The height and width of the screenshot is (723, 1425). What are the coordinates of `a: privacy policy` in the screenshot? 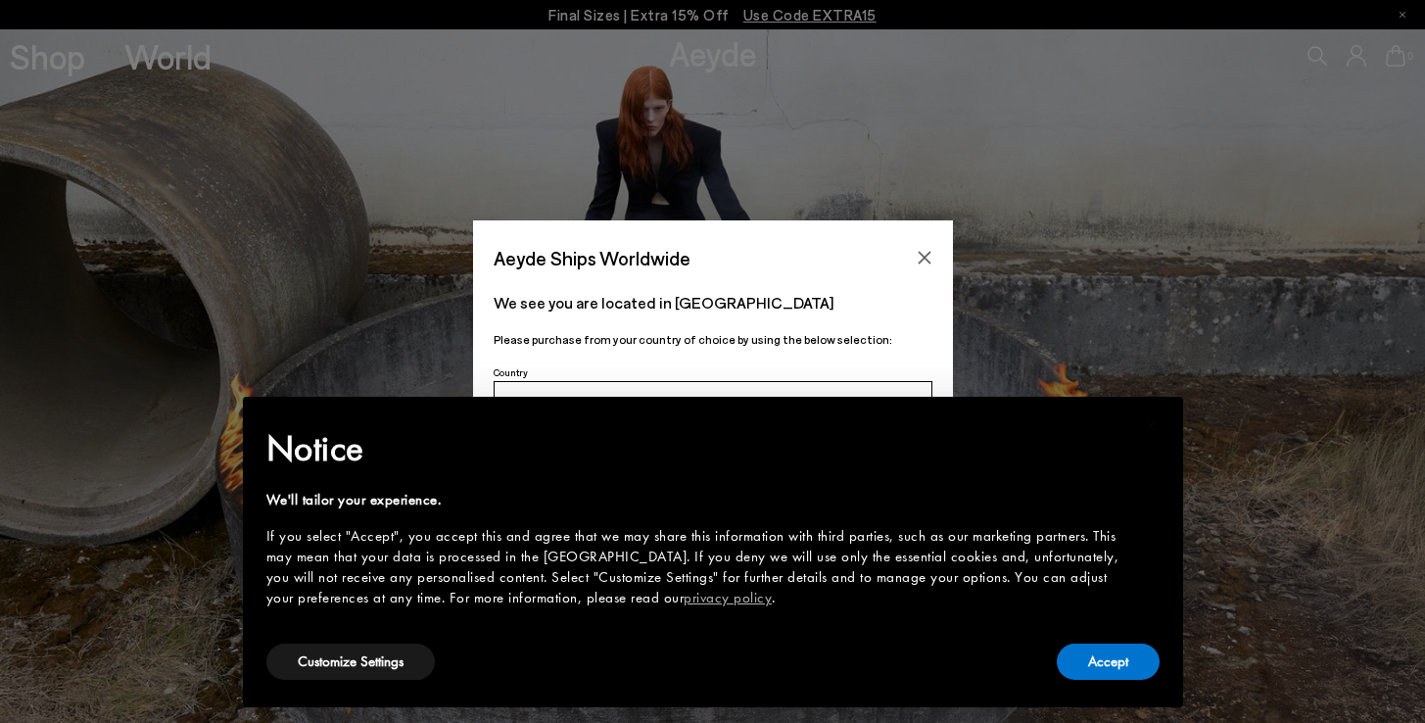 It's located at (728, 597).